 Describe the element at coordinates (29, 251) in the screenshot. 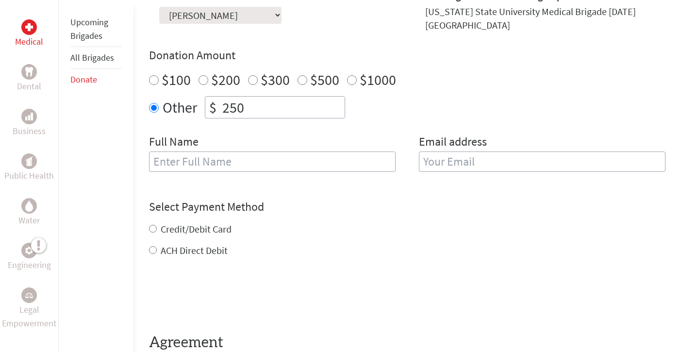

I see `div: Engineering` at that location.